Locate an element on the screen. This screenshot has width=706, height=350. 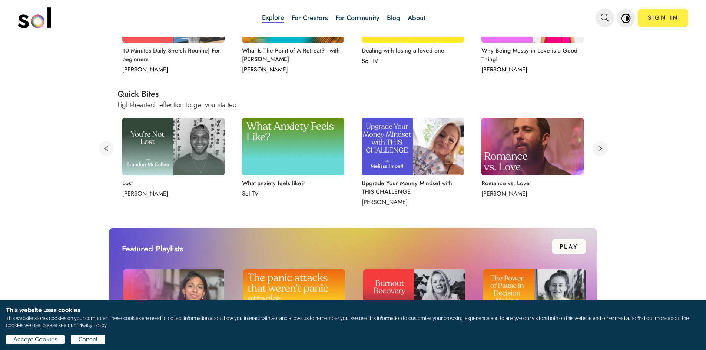
h1: This website uses cookies is located at coordinates (353, 310).